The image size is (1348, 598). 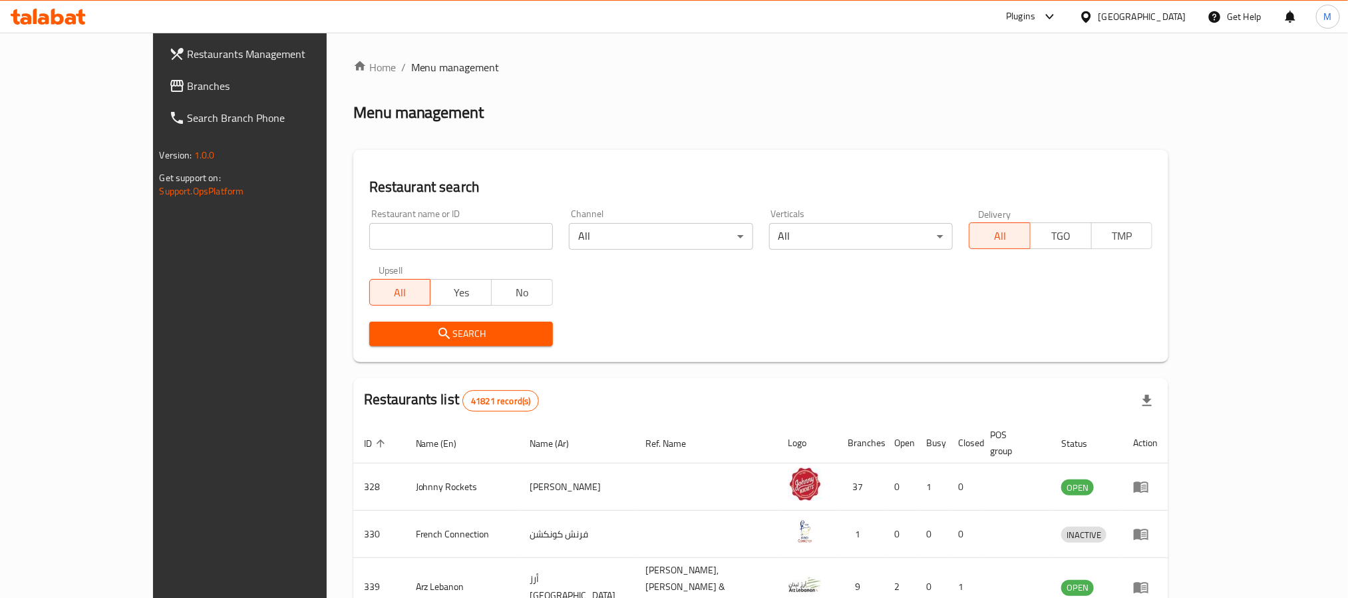 I want to click on span: Ref. Name, so click(x=674, y=443).